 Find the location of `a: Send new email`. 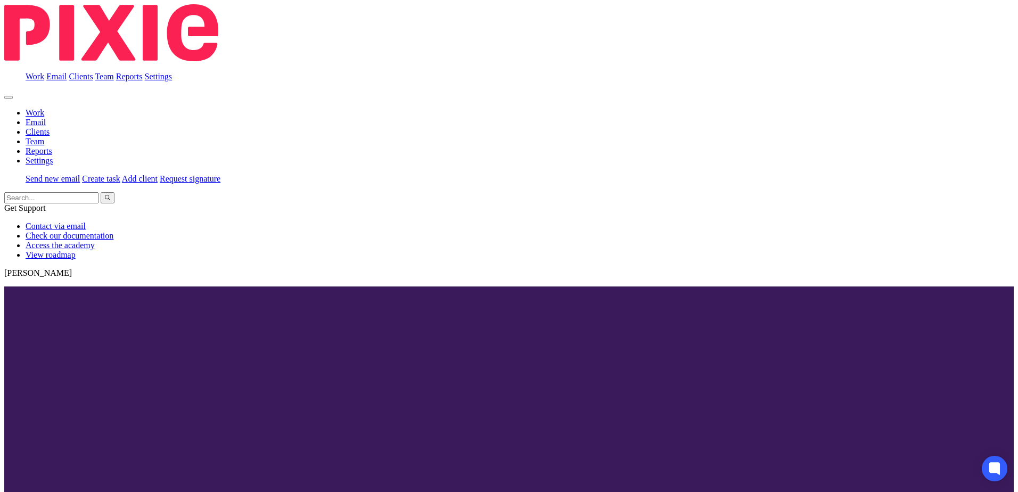

a: Send new email is located at coordinates (53, 178).